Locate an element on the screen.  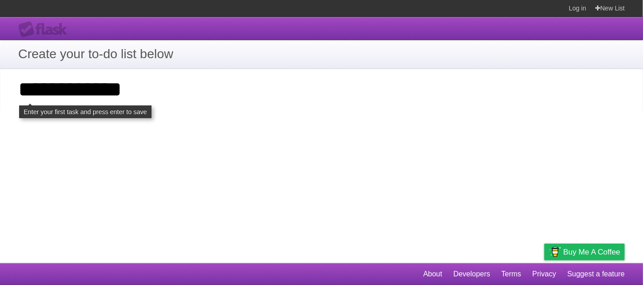
h1: Create your to-do list below is located at coordinates (321, 54).